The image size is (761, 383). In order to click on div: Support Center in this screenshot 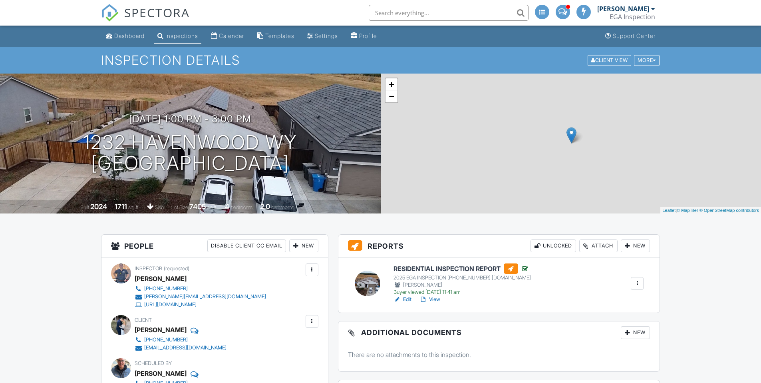, I will do `click(634, 36)`.